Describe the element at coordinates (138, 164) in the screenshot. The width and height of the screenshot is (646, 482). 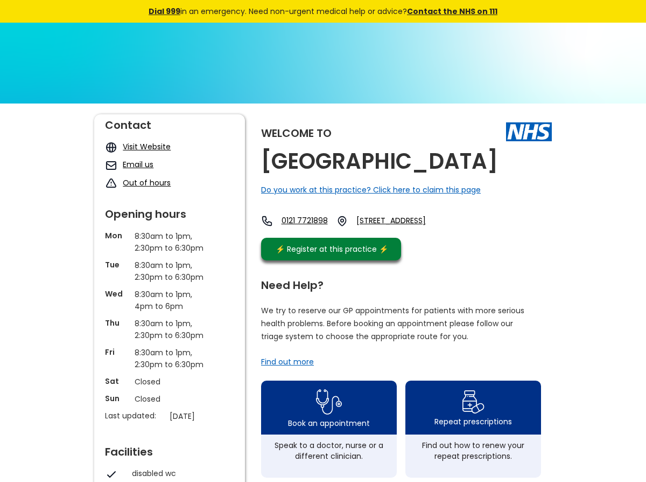
I see `a: Email us` at that location.